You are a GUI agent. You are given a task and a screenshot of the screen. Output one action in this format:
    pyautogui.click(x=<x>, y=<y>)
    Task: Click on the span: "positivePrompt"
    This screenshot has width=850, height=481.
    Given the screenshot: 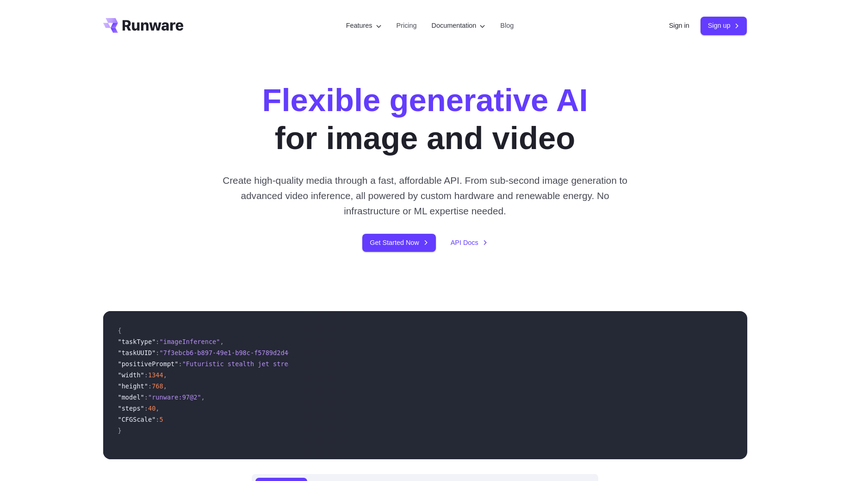 What is the action you would take?
    pyautogui.click(x=148, y=364)
    